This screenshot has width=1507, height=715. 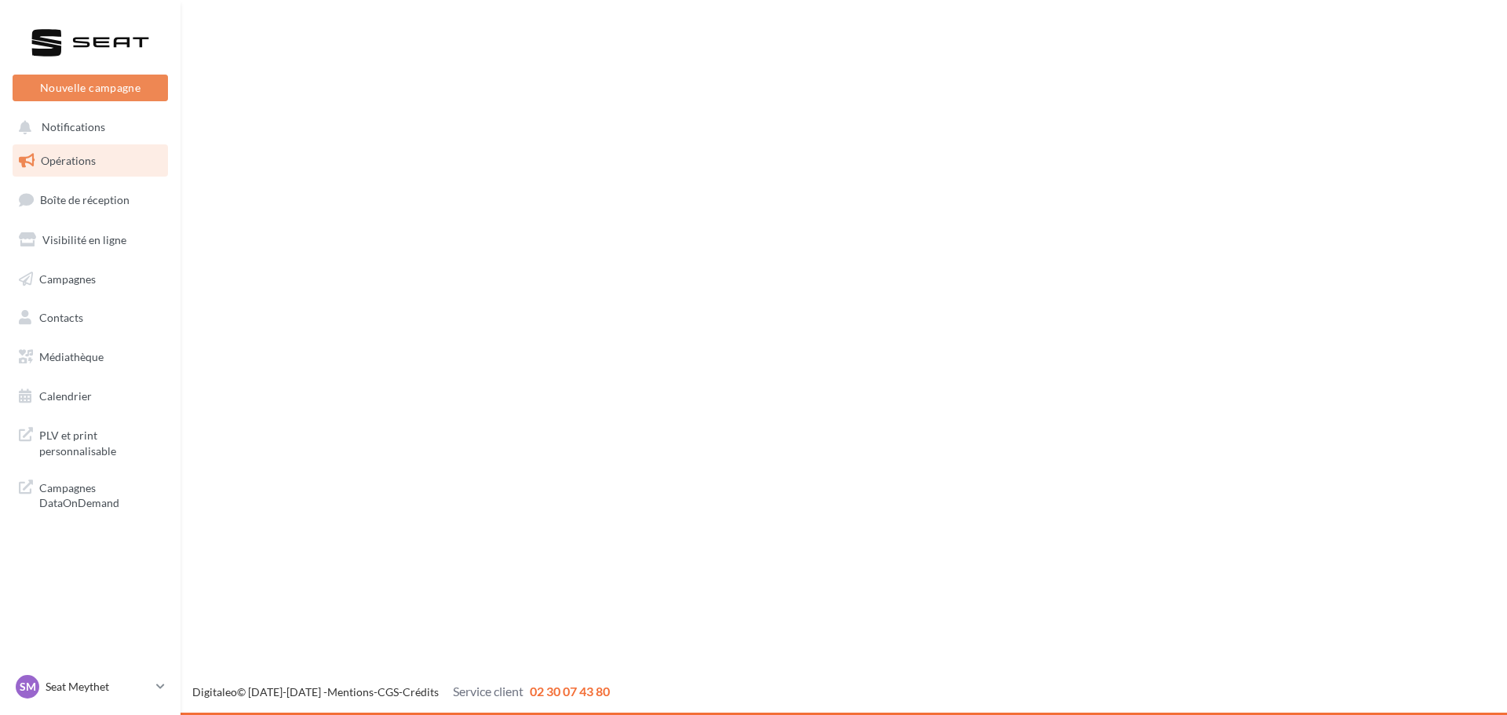 What do you see at coordinates (90, 279) in the screenshot?
I see `a: Campagnes` at bounding box center [90, 279].